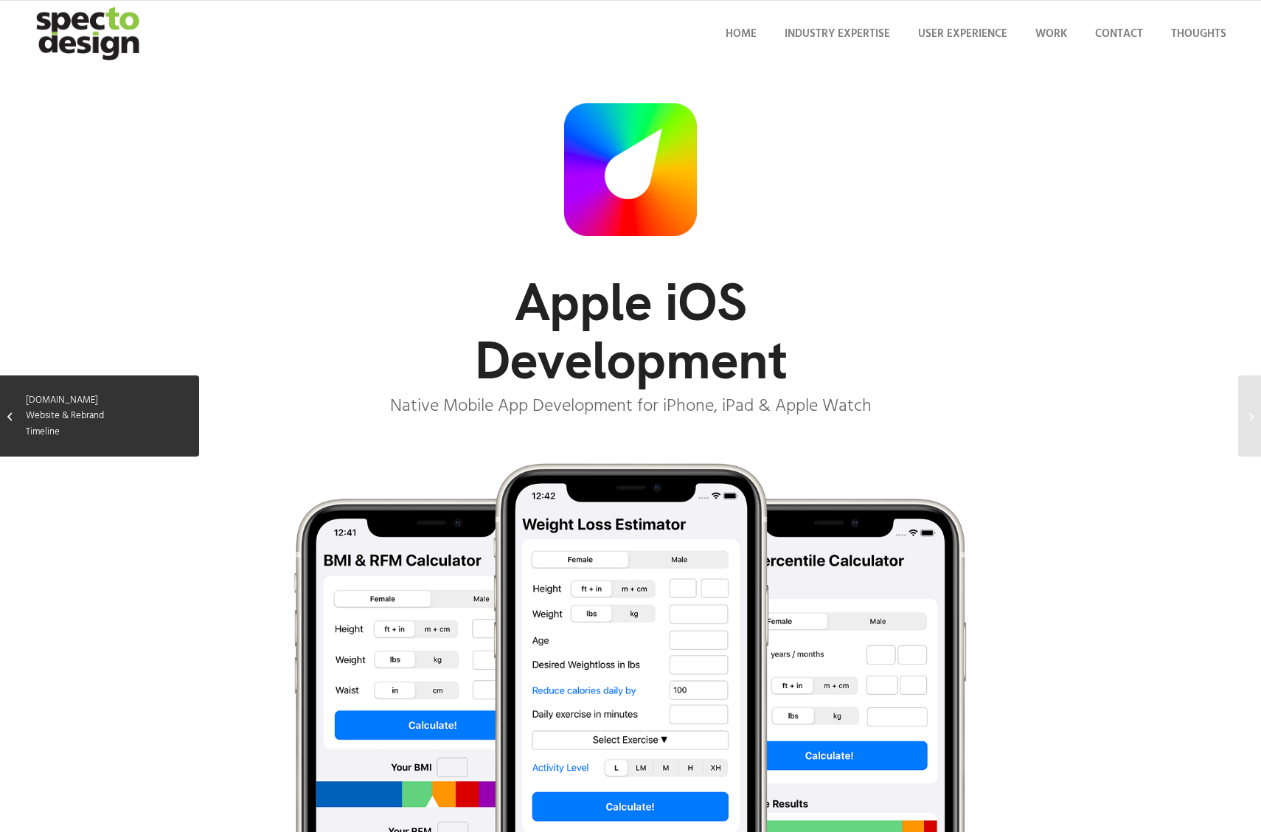 Image resolution: width=1261 pixels, height=832 pixels. What do you see at coordinates (962, 34) in the screenshot?
I see `a: User Experience` at bounding box center [962, 34].